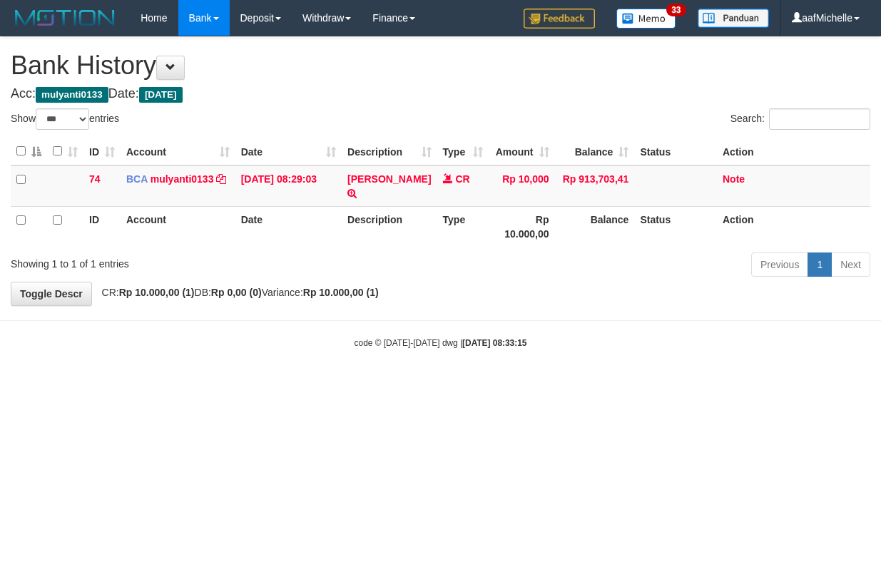 Image resolution: width=881 pixels, height=567 pixels. Describe the element at coordinates (389, 151) in the screenshot. I see `th: Description: activate to sort column ascending` at that location.